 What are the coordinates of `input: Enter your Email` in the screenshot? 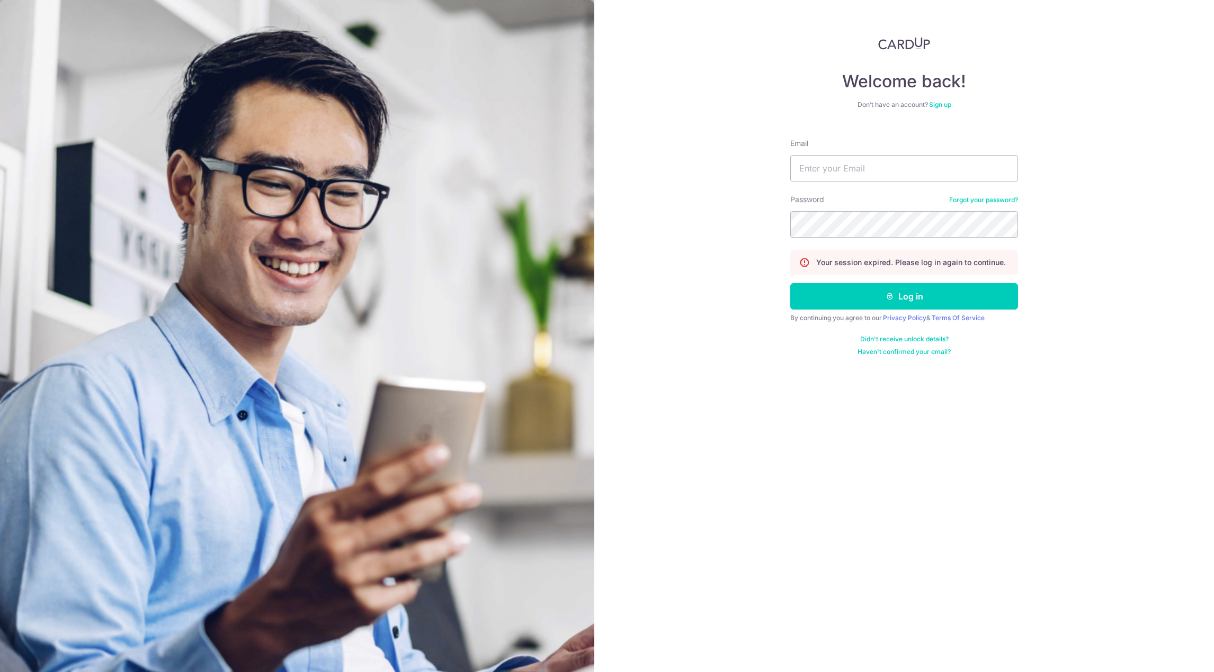 It's located at (904, 168).